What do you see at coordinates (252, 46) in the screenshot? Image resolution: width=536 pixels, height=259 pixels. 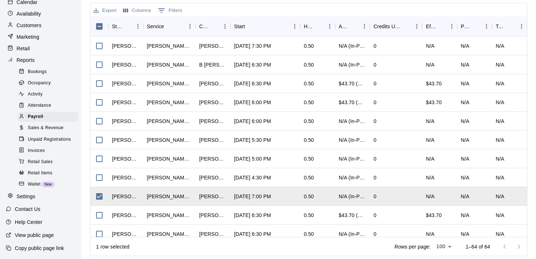 I see `div: Aug 19, 2025, 7:30 PM` at bounding box center [252, 46].